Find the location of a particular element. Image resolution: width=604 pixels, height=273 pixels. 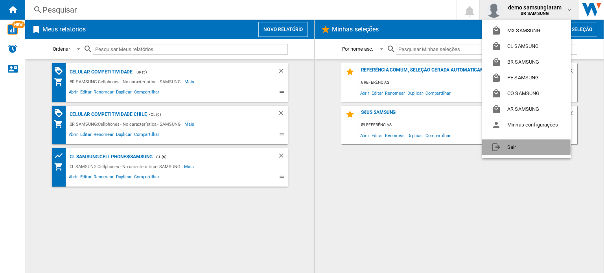

button: PE SAMSUNG is located at coordinates (527, 78).